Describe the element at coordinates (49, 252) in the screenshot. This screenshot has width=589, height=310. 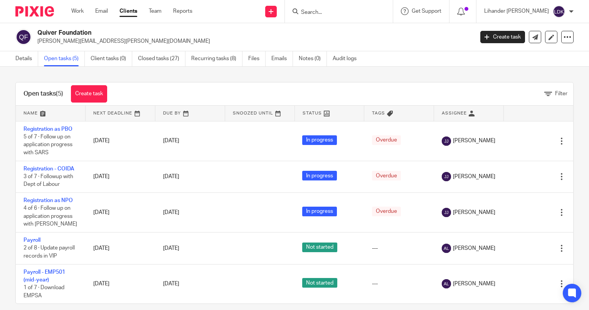
I see `span: 2 of 8 · Update payroll records in VIP` at that location.